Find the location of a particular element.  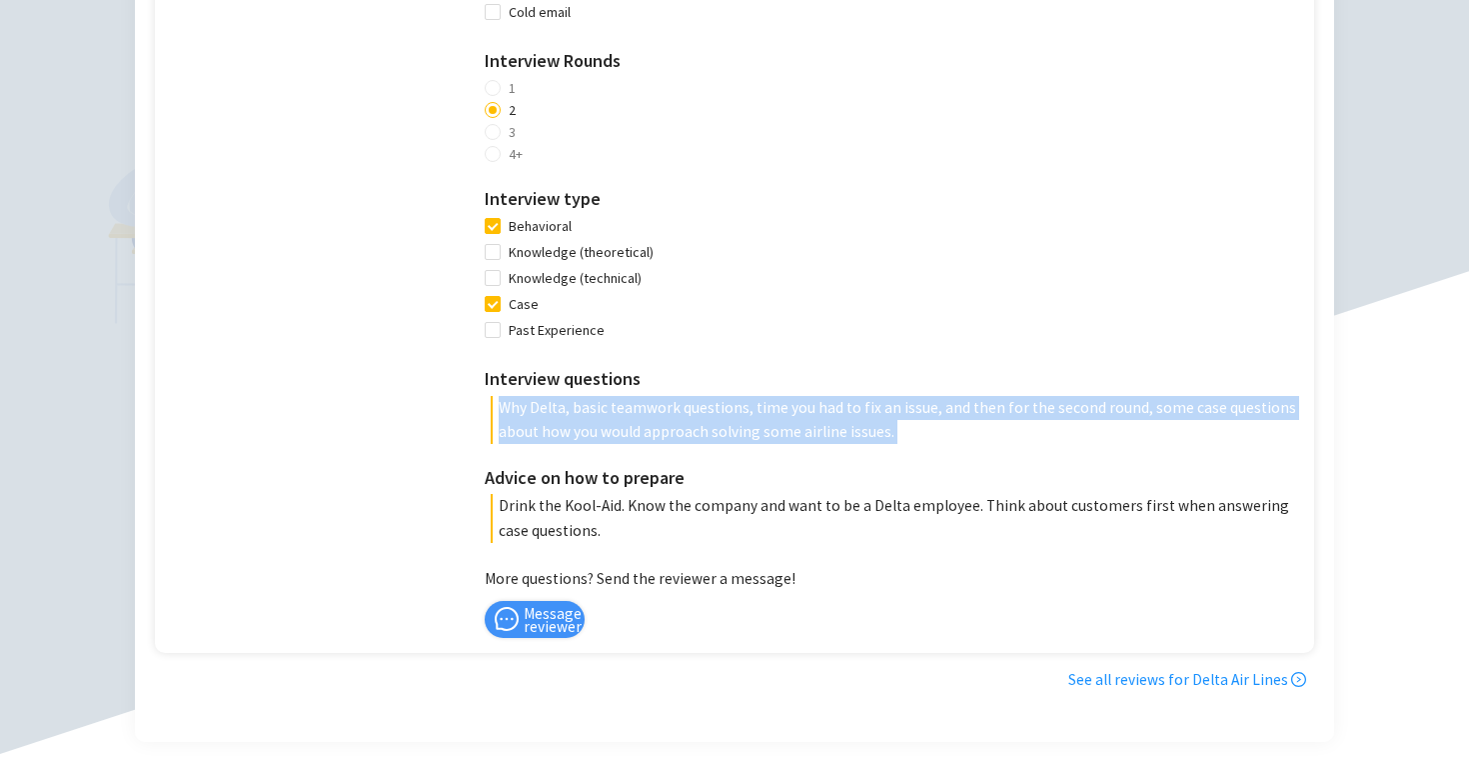

span: Knowledge (theoretical) is located at coordinates (581, 252).